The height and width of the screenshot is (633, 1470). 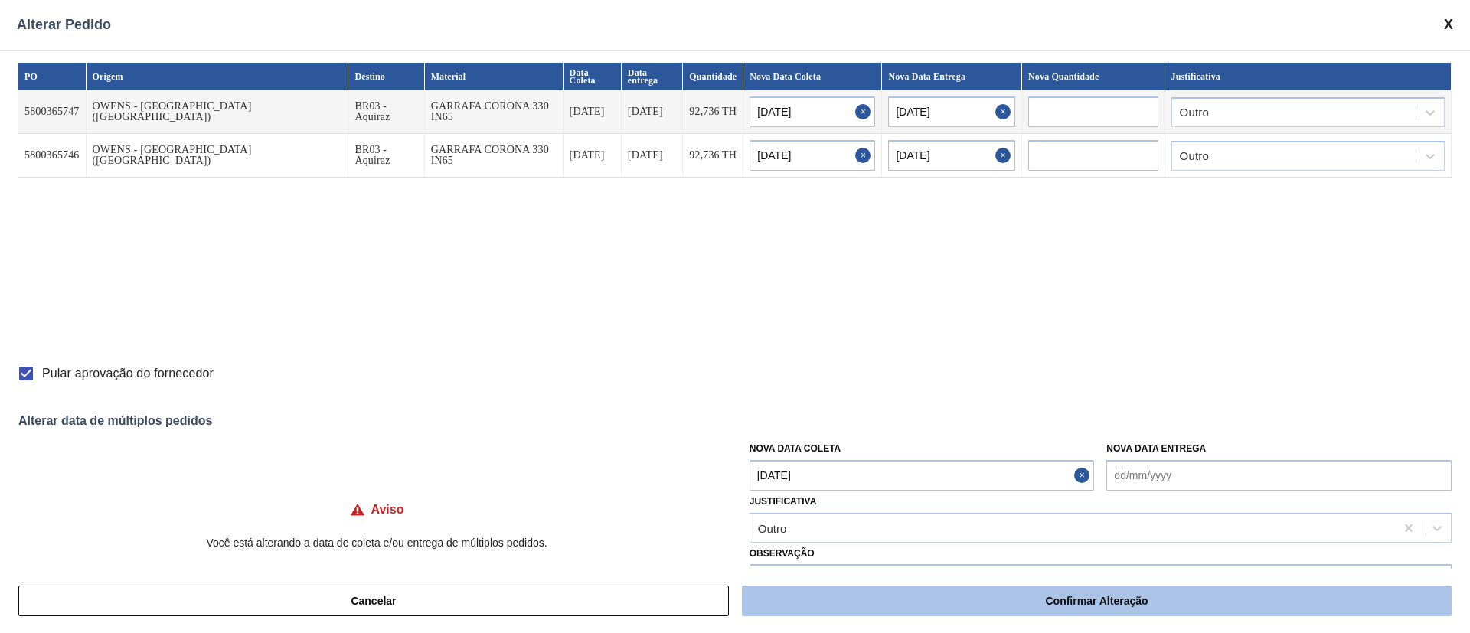 I want to click on th: Origem, so click(x=217, y=77).